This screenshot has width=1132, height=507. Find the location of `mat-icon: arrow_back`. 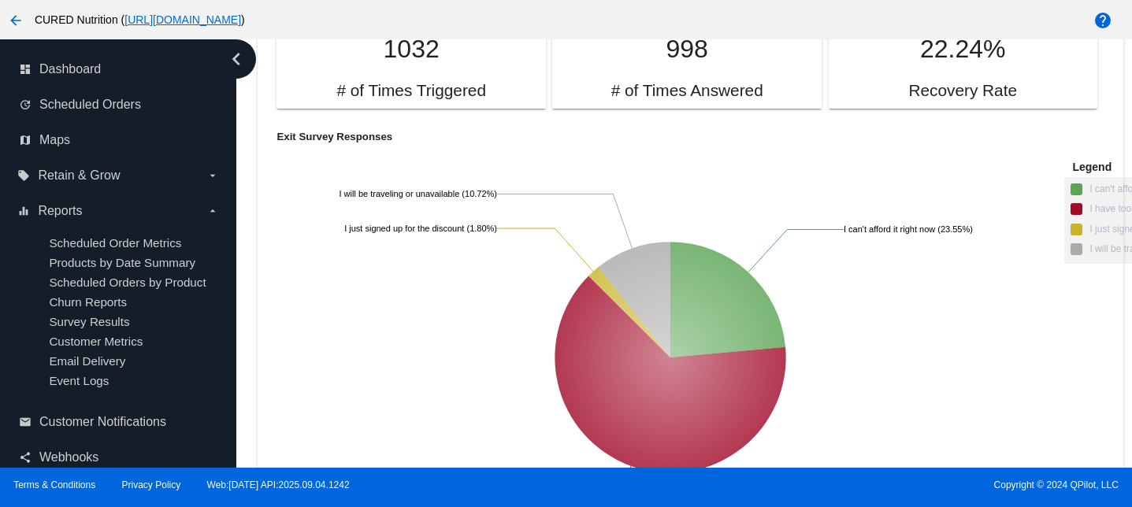

mat-icon: arrow_back is located at coordinates (16, 20).